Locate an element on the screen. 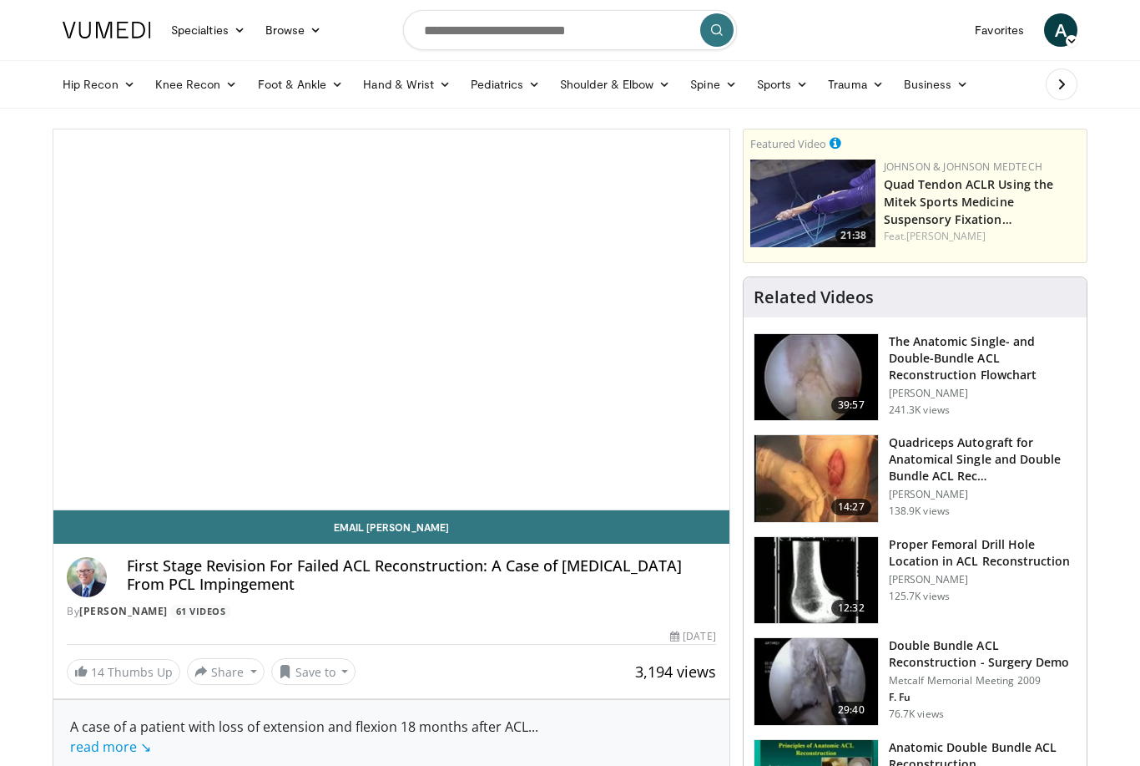  img: 281064_0003_1.png.150x105_q85_crop-smart_upscale.jpg is located at coordinates (816, 478).